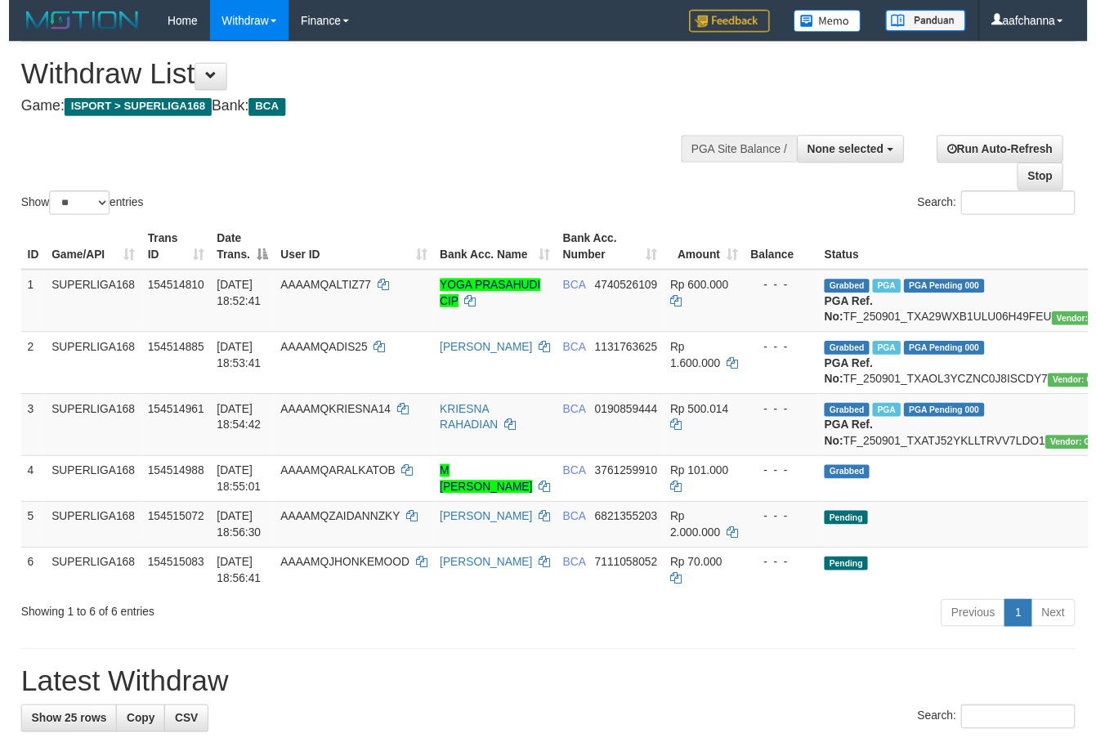  Describe the element at coordinates (25, 368) in the screenshot. I see `td: 2` at that location.